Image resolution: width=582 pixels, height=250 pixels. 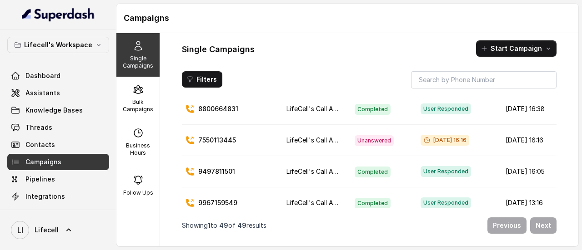 I want to click on p: 8800664831, so click(x=218, y=109).